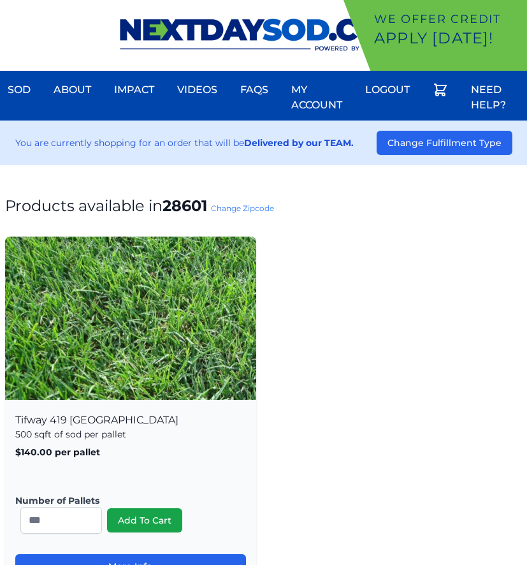 The height and width of the screenshot is (565, 527). I want to click on a: Videos, so click(197, 90).